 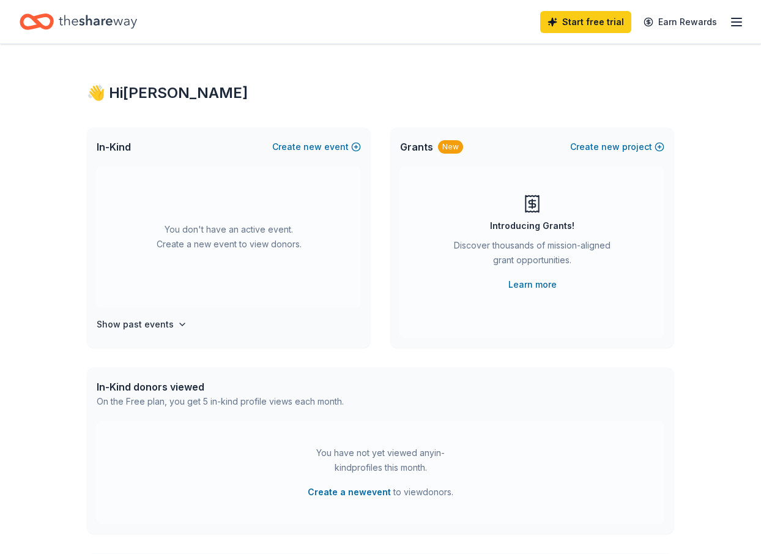 What do you see at coordinates (586, 22) in the screenshot?
I see `a: Start free trial` at bounding box center [586, 22].